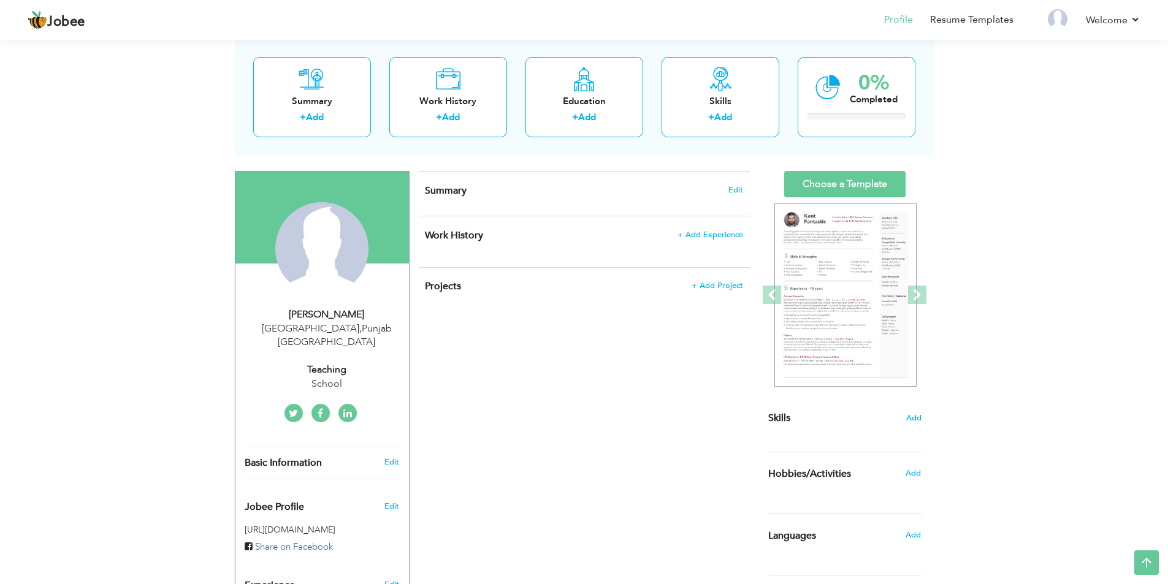 The width and height of the screenshot is (1168, 584). Describe the element at coordinates (845, 184) in the screenshot. I see `a: Choose a Template` at that location.